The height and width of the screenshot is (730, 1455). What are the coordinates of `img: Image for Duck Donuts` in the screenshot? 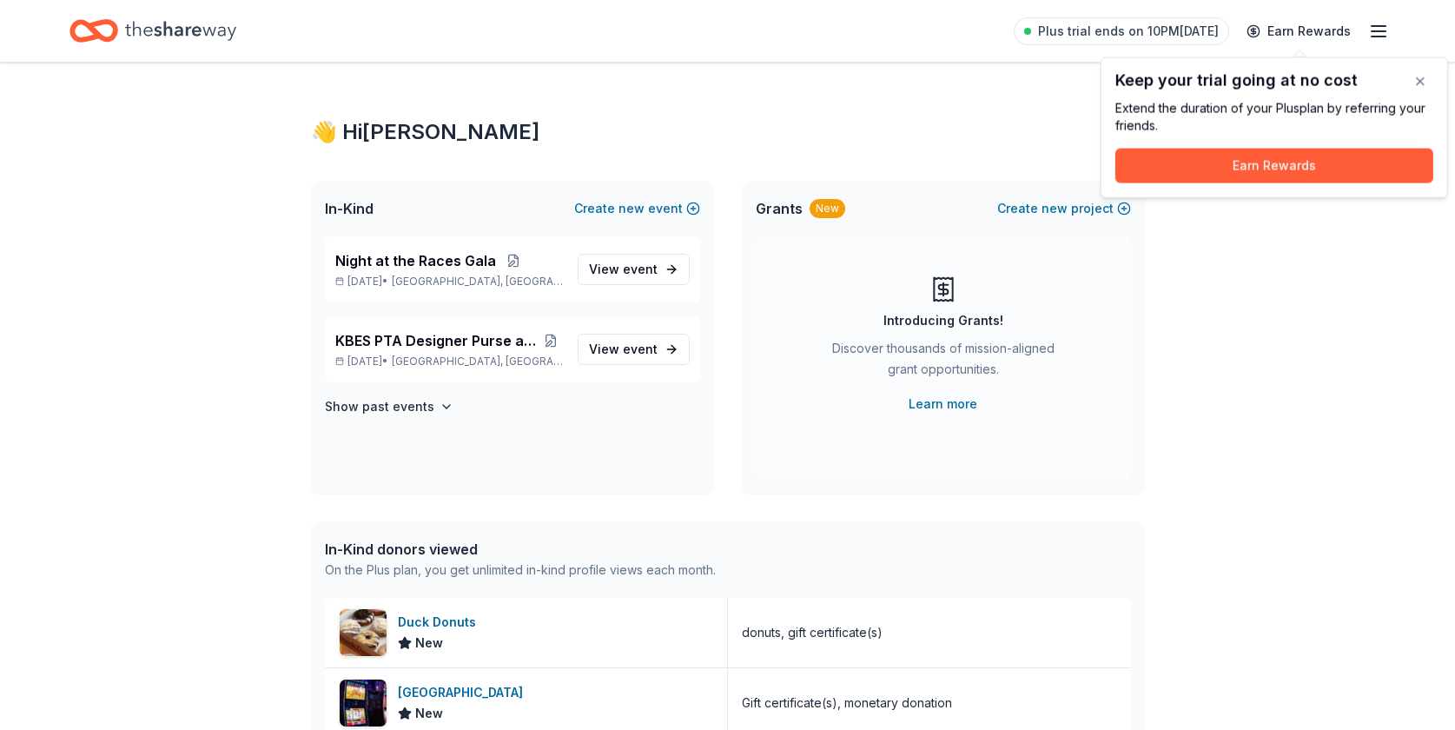 It's located at (363, 632).